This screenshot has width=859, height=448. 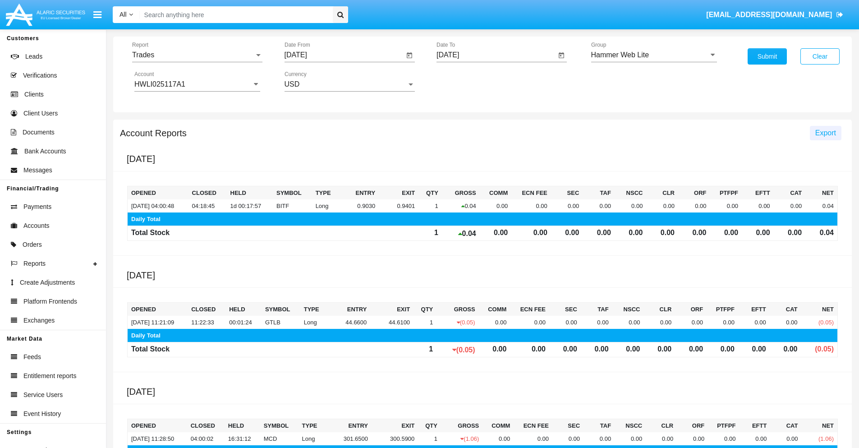 What do you see at coordinates (726, 193) in the screenshot?
I see `th: PTFPF` at bounding box center [726, 193].